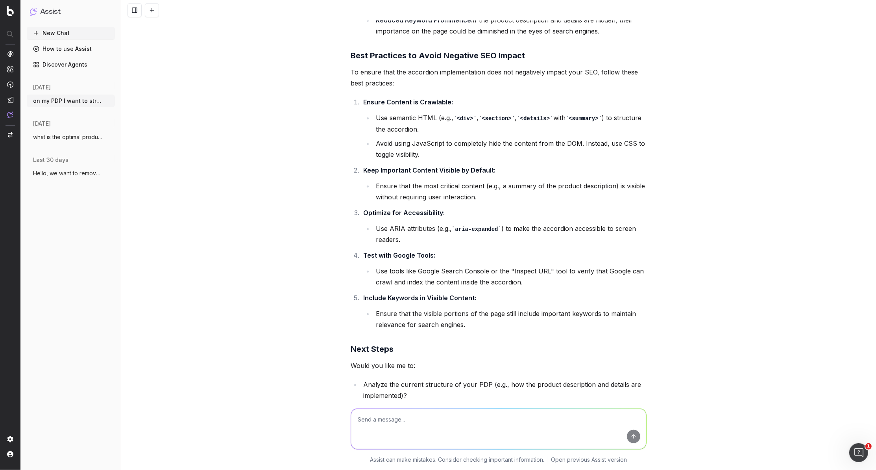  Describe the element at coordinates (457, 459) in the screenshot. I see `p: Assist can make mistakes. Consider checking important information.` at that location.